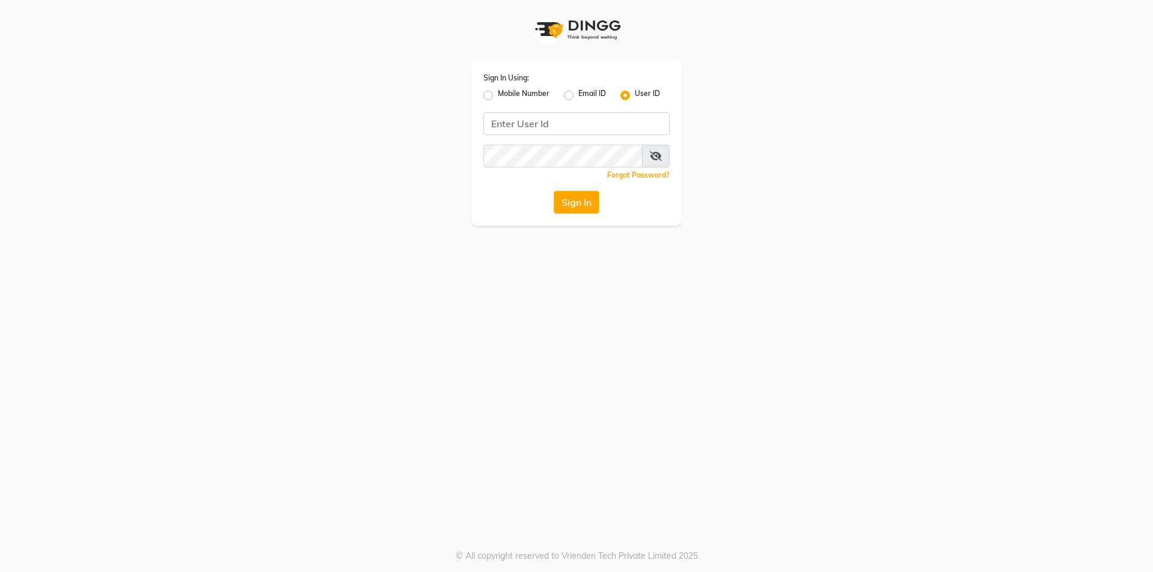 Image resolution: width=1153 pixels, height=572 pixels. I want to click on label: Email ID, so click(592, 96).